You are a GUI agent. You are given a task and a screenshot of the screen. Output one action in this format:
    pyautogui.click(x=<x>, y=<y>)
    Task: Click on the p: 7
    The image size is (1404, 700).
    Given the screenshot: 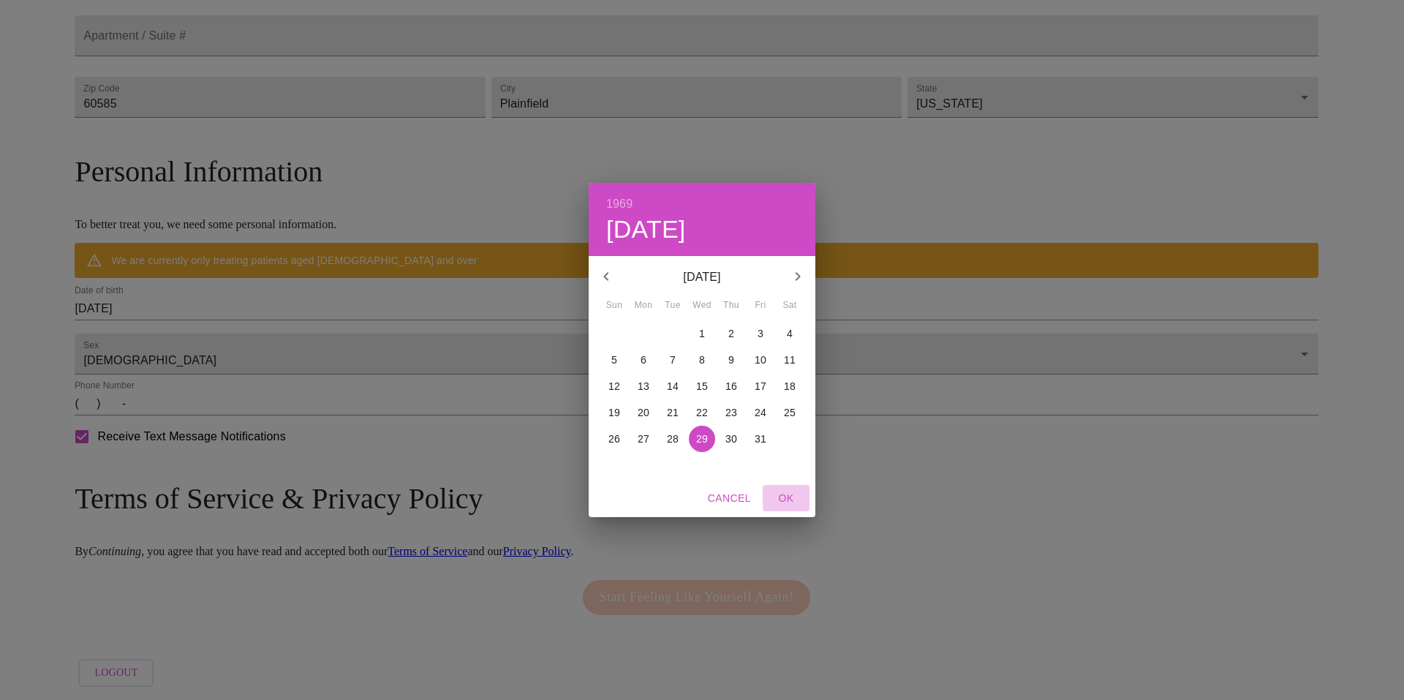 What is the action you would take?
    pyautogui.click(x=673, y=360)
    